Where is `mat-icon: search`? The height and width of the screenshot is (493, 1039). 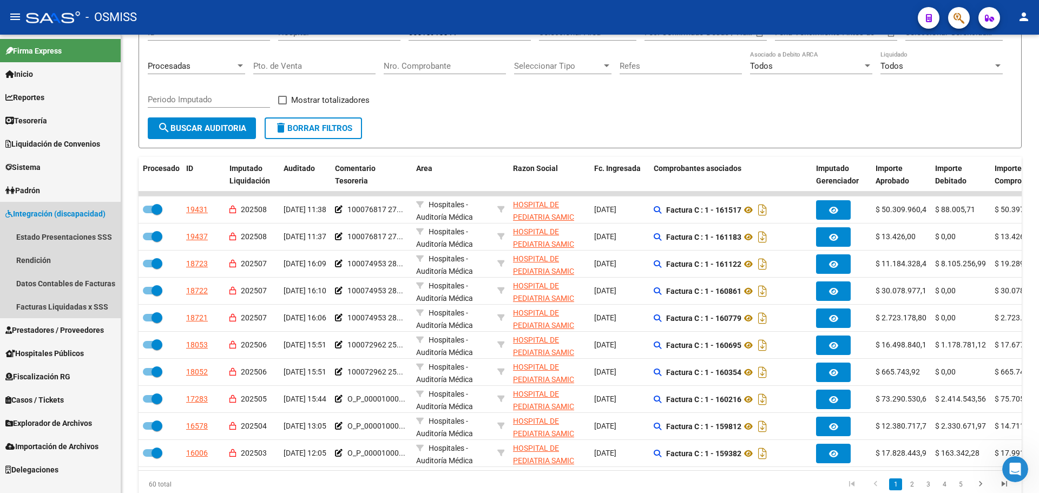 mat-icon: search is located at coordinates (164, 128).